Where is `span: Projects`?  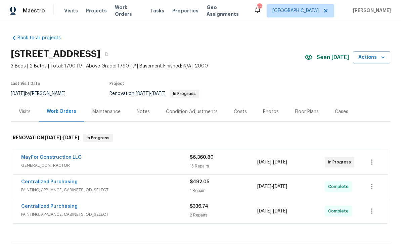
span: Projects is located at coordinates (96, 11).